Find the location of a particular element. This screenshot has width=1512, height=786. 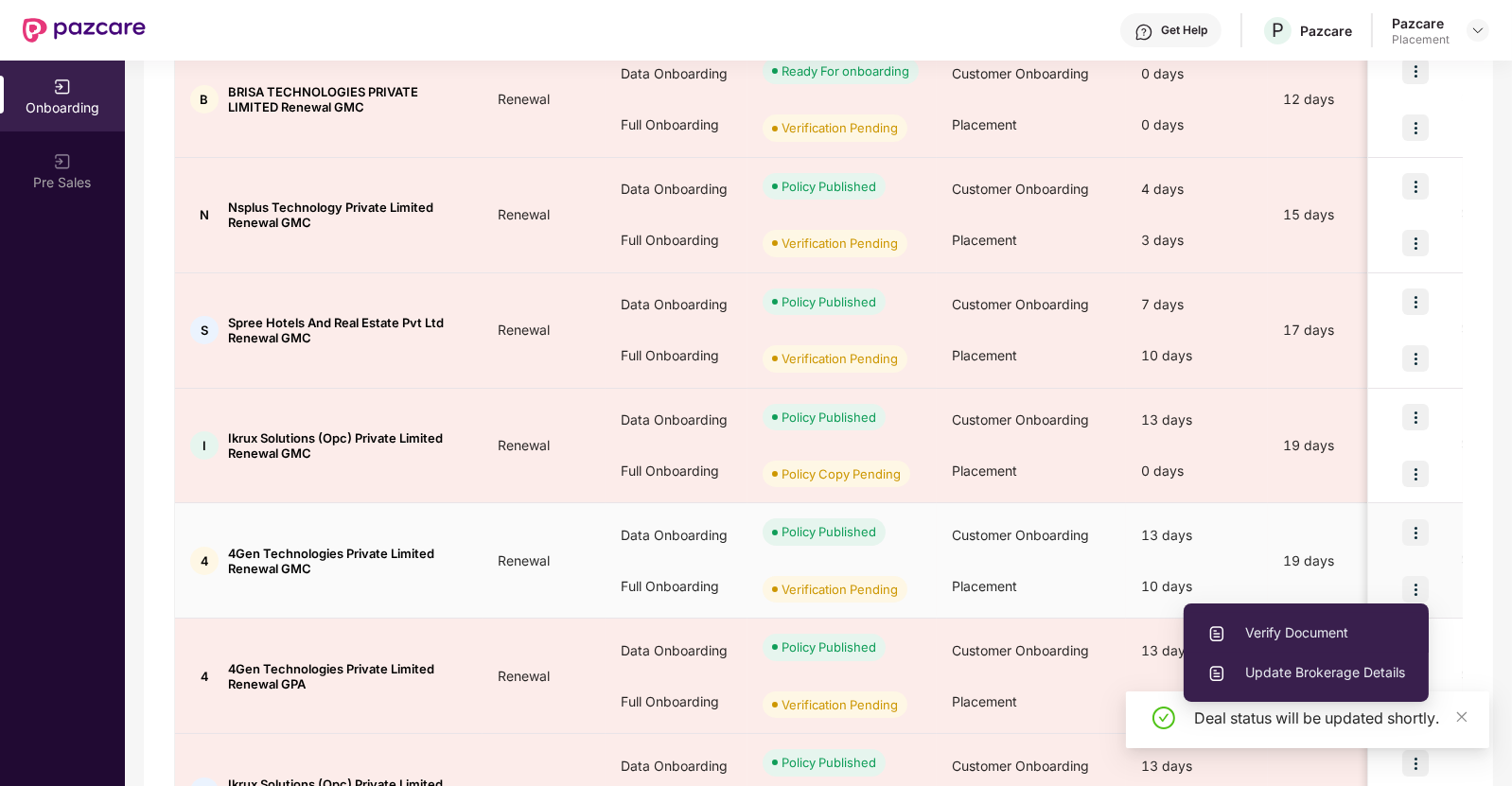

div: S is located at coordinates (204, 330).